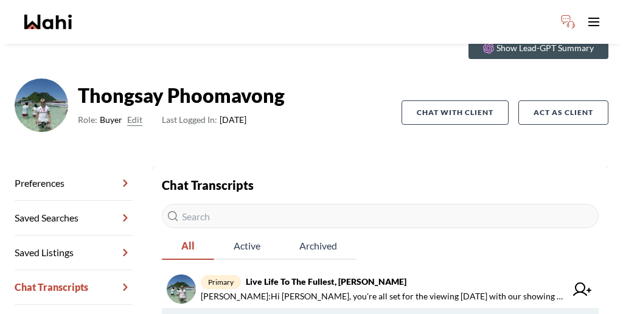  What do you see at coordinates (41, 105) in the screenshot?
I see `img: ACg8ocLJ2TcQ_oTrXKqD3Q3qOy9keWiBqFaILvvGgFhyc8ZNOM3L7VUq=s96-c` at bounding box center [41, 105].